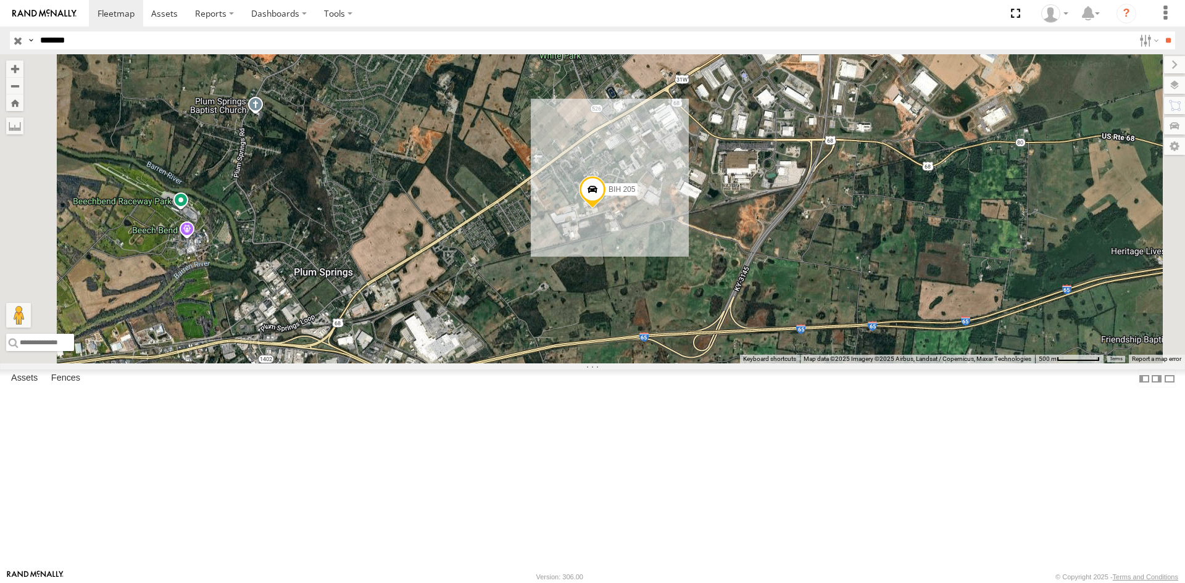 This screenshot has height=583, width=1185. I want to click on a: Terms and Conditions, so click(1146, 577).